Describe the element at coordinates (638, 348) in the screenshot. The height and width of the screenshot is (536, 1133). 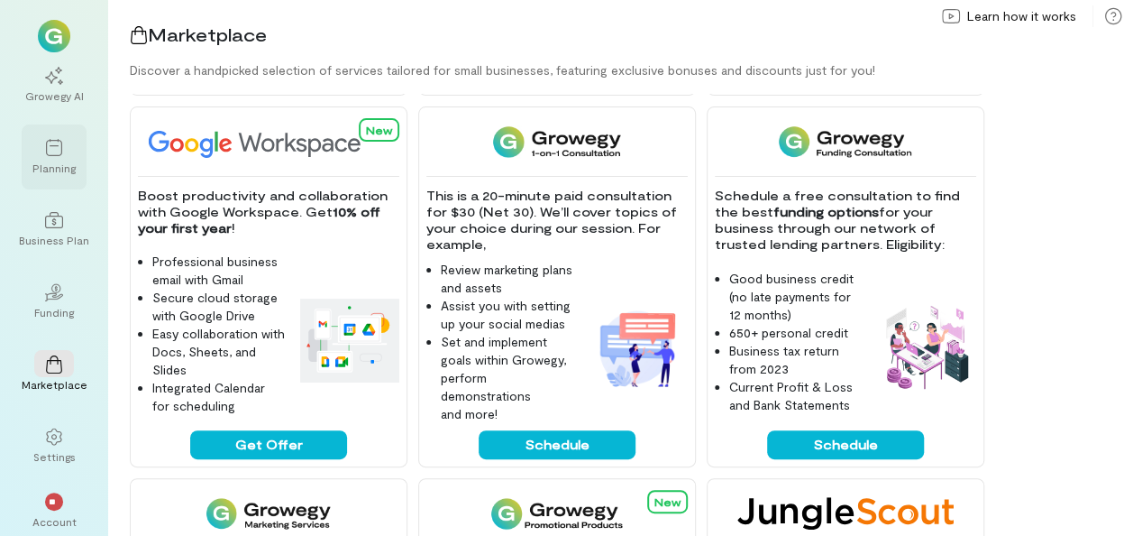
I see `img: 1-on-1 Consultation feature` at that location.